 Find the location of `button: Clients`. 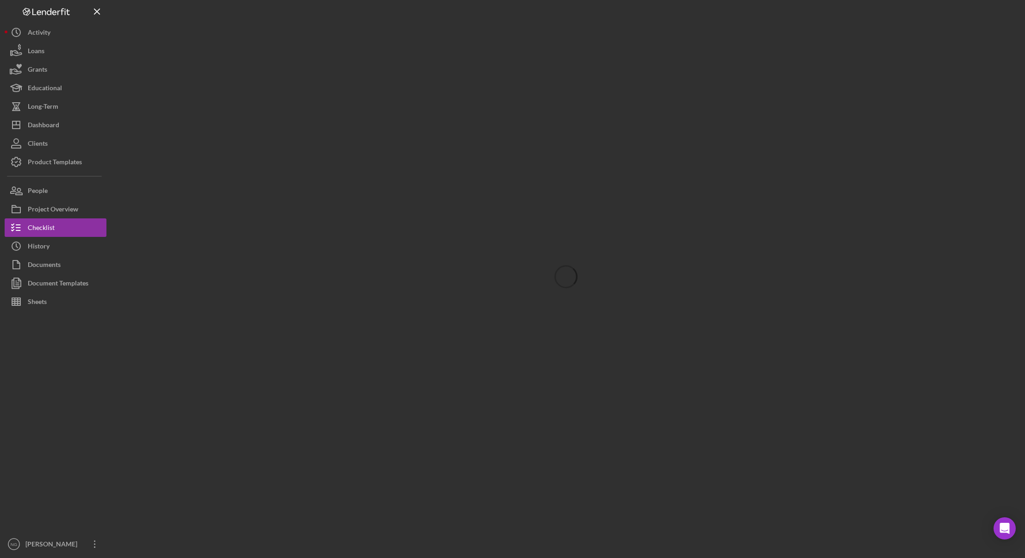

button: Clients is located at coordinates (56, 144).